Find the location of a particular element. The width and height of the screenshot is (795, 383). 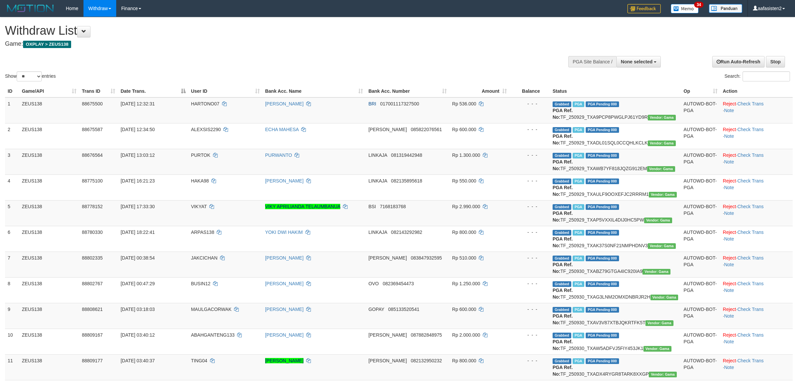

img: MOTION_logo.png is located at coordinates (30, 8).